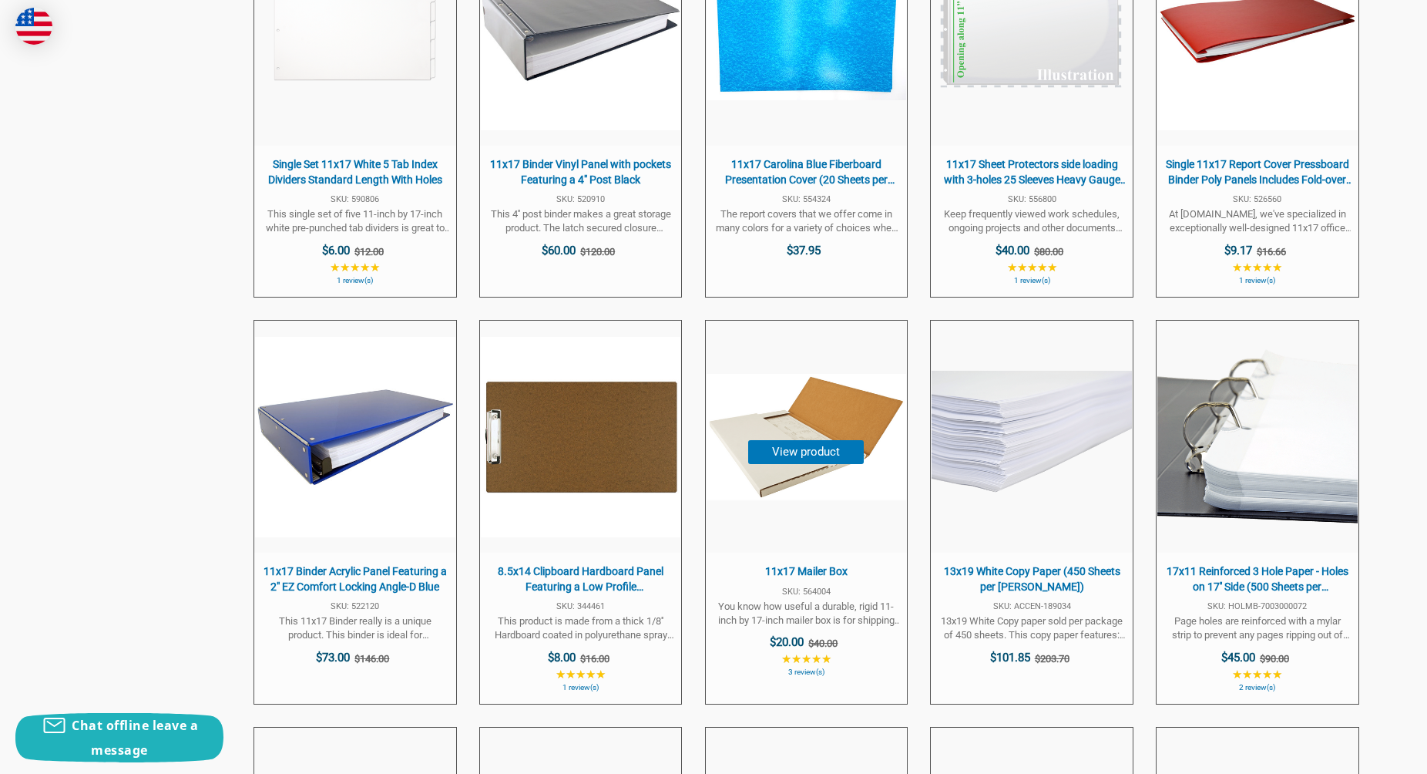 The width and height of the screenshot is (1427, 774). Describe the element at coordinates (1271, 251) in the screenshot. I see `span: $16.66` at that location.